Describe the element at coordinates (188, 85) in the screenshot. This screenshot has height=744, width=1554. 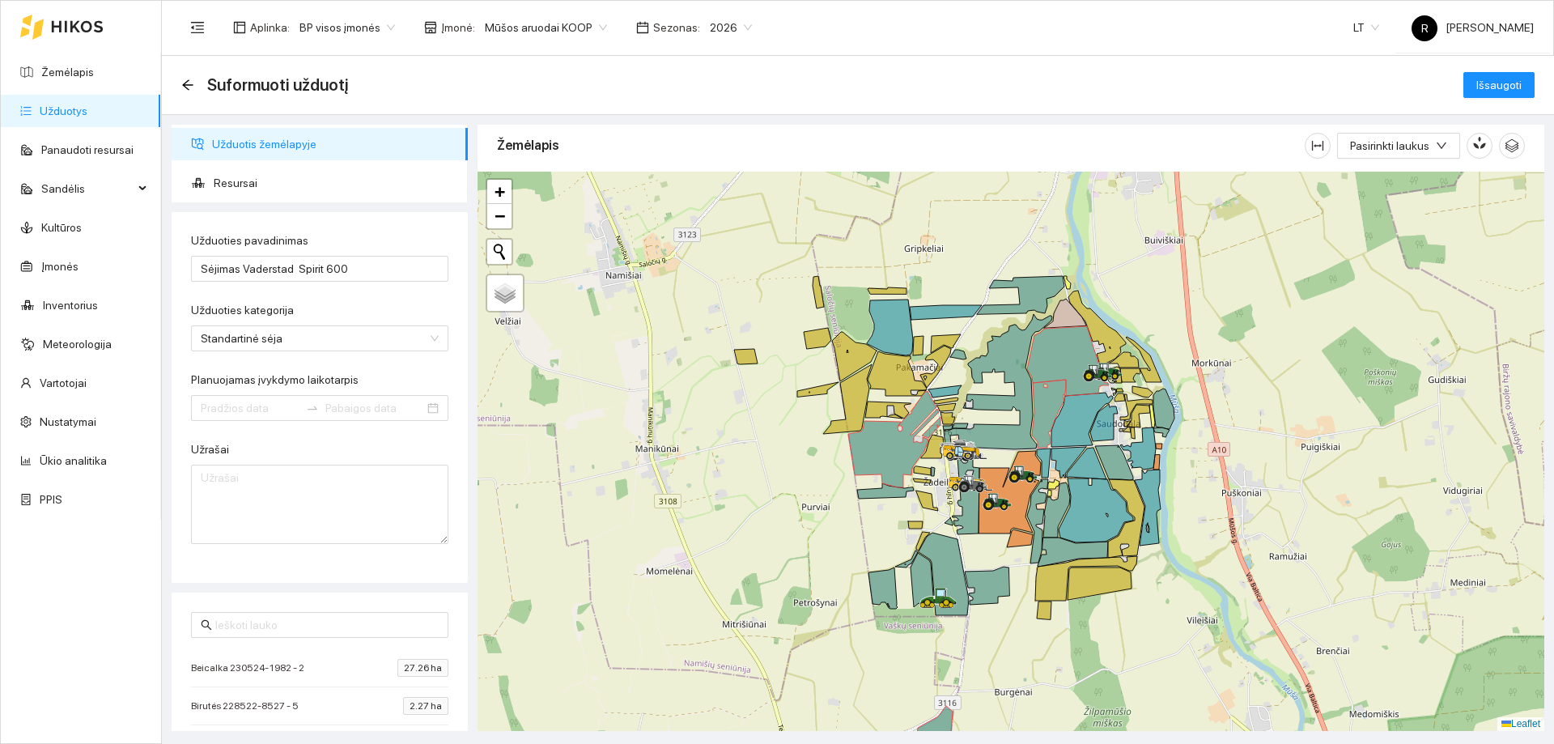
I see `span: arrow-left` at that location.